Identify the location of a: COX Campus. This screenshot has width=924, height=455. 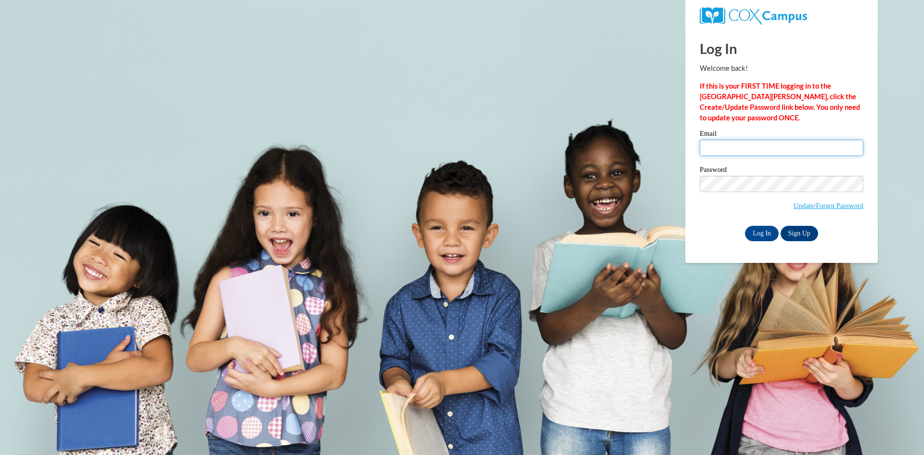
(753, 15).